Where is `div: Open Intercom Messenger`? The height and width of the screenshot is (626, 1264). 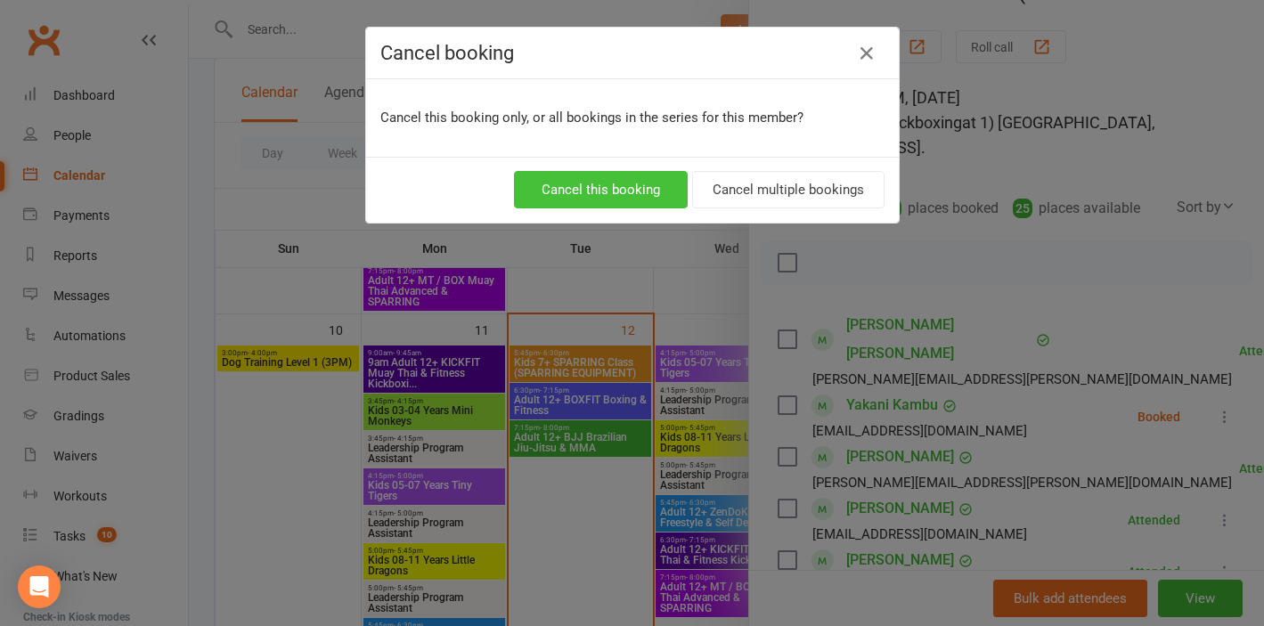 div: Open Intercom Messenger is located at coordinates (39, 587).